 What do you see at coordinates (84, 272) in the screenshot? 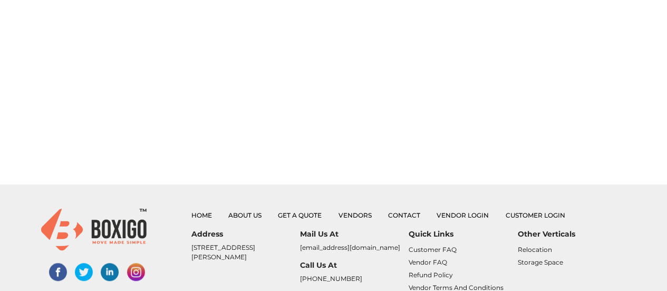
I see `img: twitter-social-links` at bounding box center [84, 272].